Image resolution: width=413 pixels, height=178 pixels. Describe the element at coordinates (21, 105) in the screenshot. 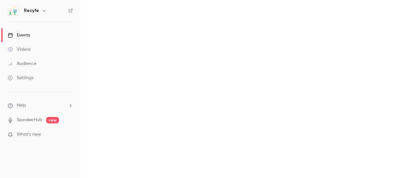

I see `span: Help` at that location.